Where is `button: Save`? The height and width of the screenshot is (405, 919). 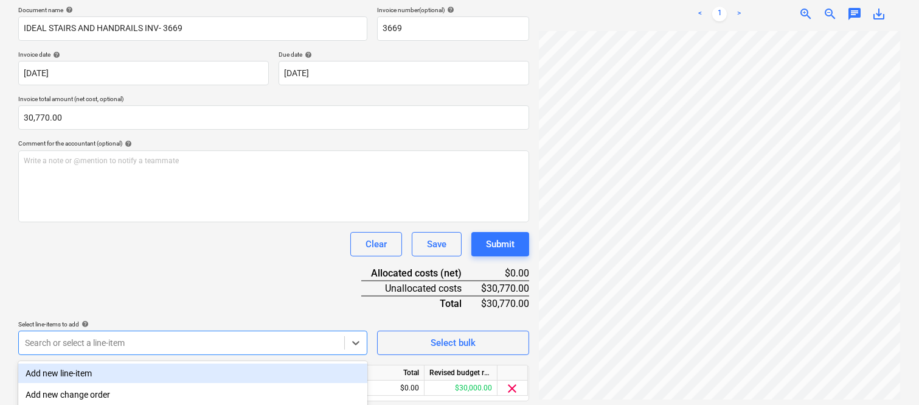 button: Save is located at coordinates (437, 244).